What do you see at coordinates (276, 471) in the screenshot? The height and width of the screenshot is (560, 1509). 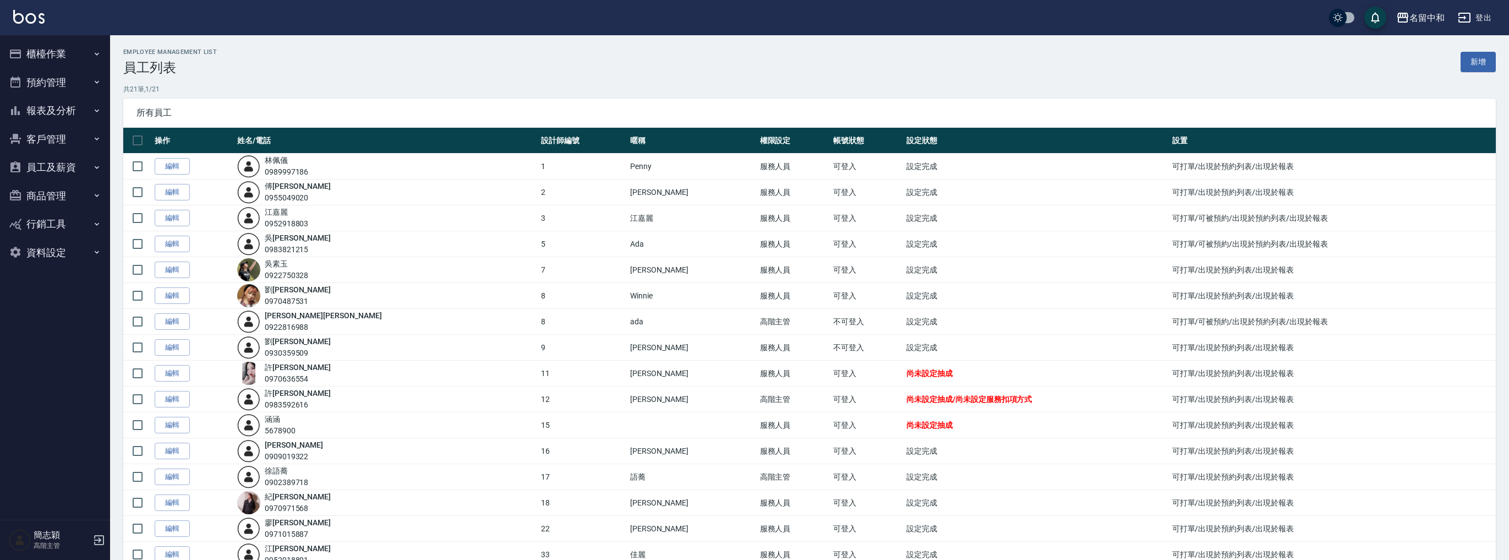 I see `a: 徐語蕎` at bounding box center [276, 471].